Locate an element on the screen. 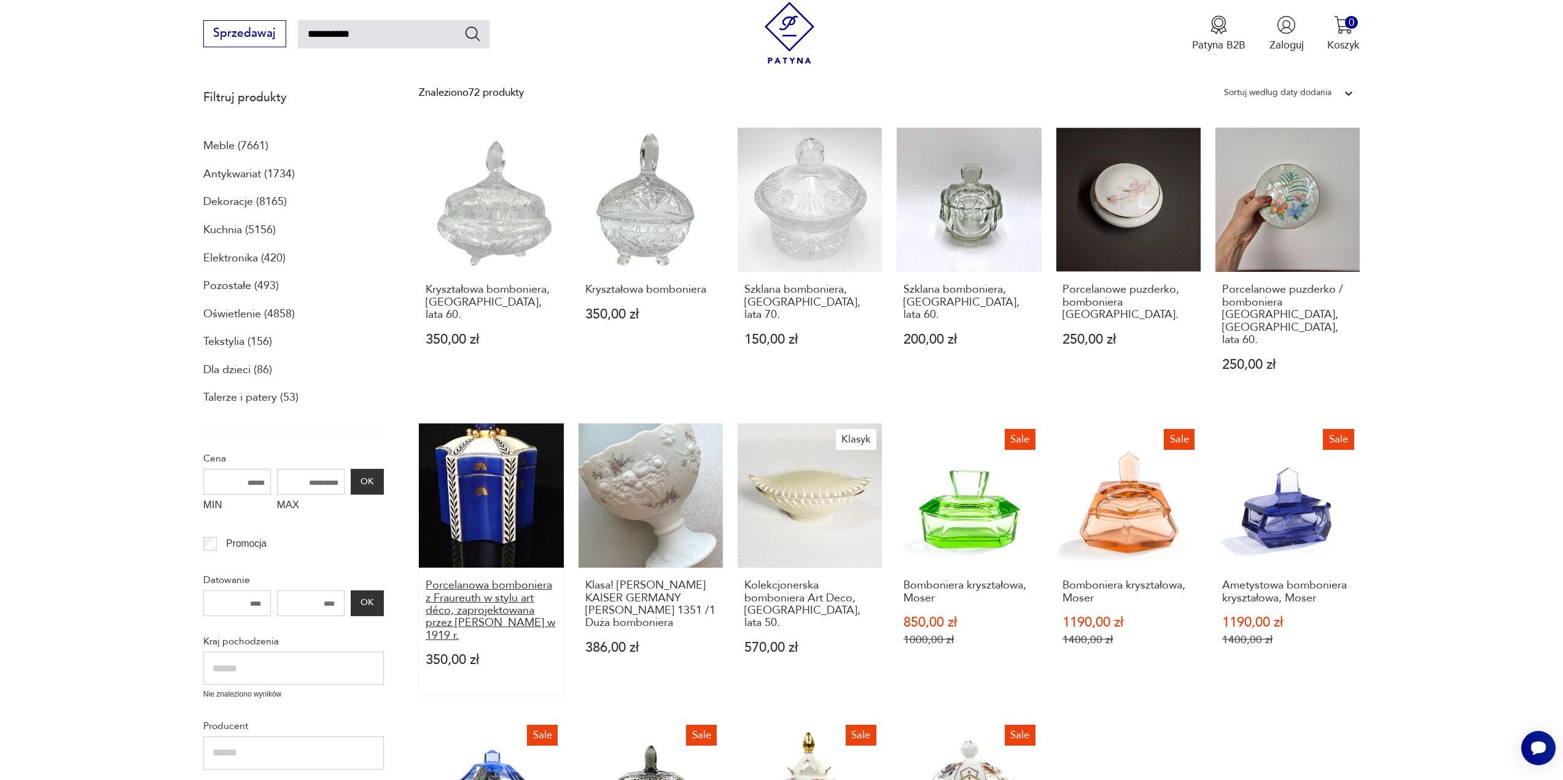 The width and height of the screenshot is (1563, 780). img: Ikonka użytkownika is located at coordinates (1286, 25).